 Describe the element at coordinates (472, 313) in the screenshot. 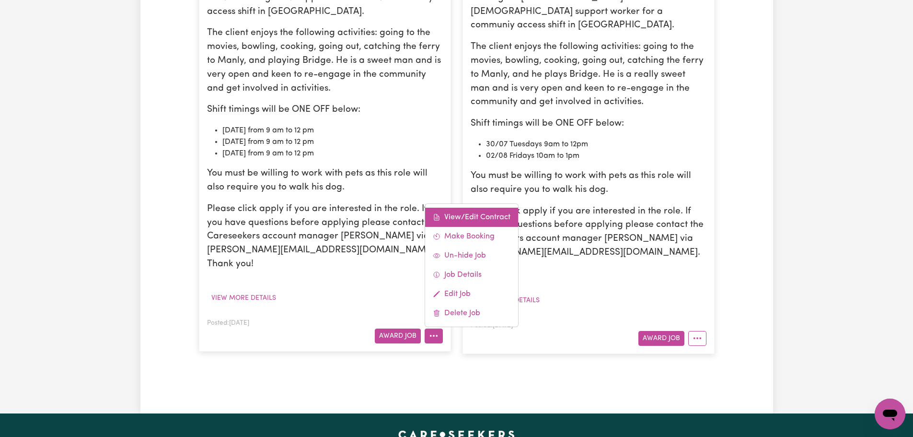

I see `a: Delete Job` at that location.